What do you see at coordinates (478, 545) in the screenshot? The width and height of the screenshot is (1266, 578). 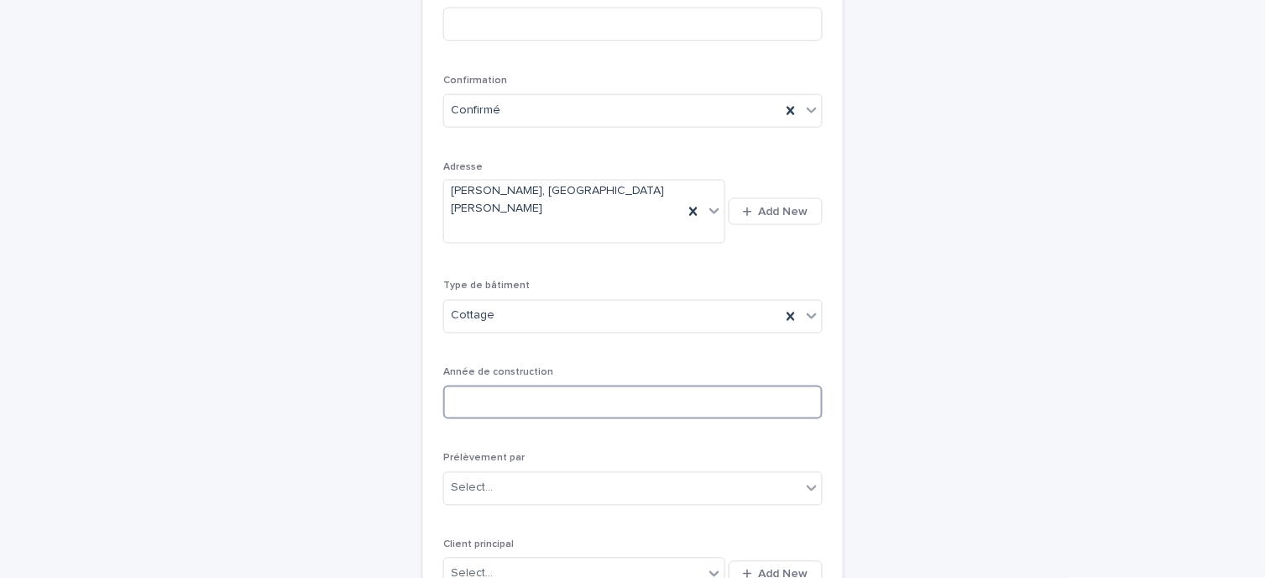 I see `span: Client principal` at bounding box center [478, 545].